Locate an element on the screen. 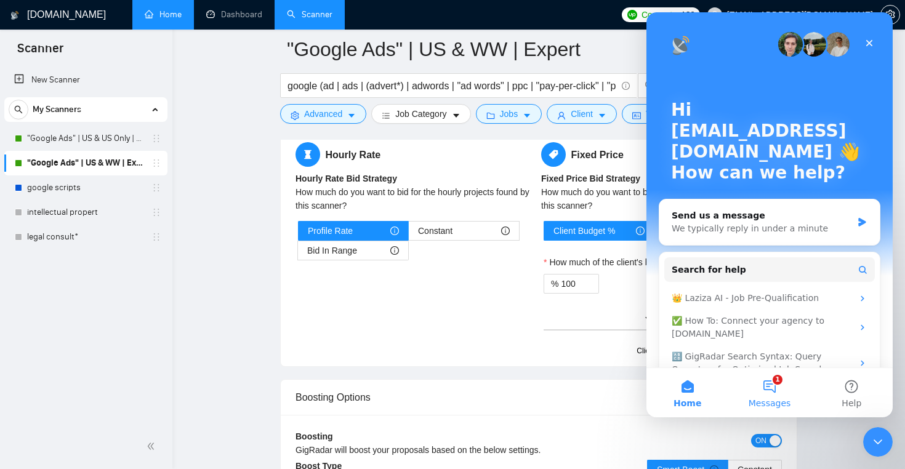 The image size is (905, 469). span: Job Category is located at coordinates (421, 114).